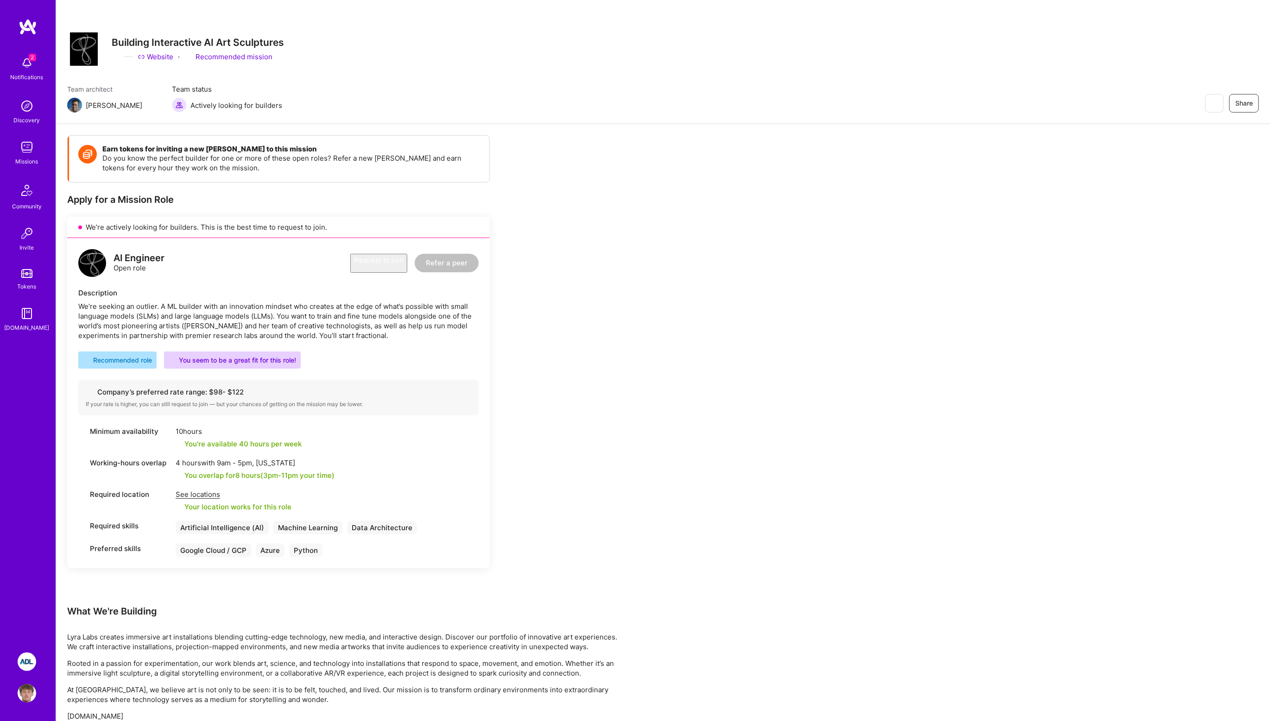 The width and height of the screenshot is (1270, 721). Describe the element at coordinates (27, 120) in the screenshot. I see `div: Discovery` at that location.